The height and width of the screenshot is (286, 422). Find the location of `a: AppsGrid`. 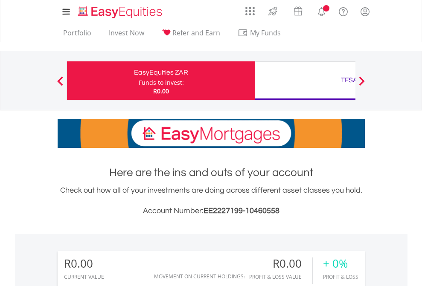

a: AppsGrid is located at coordinates (250, 9).